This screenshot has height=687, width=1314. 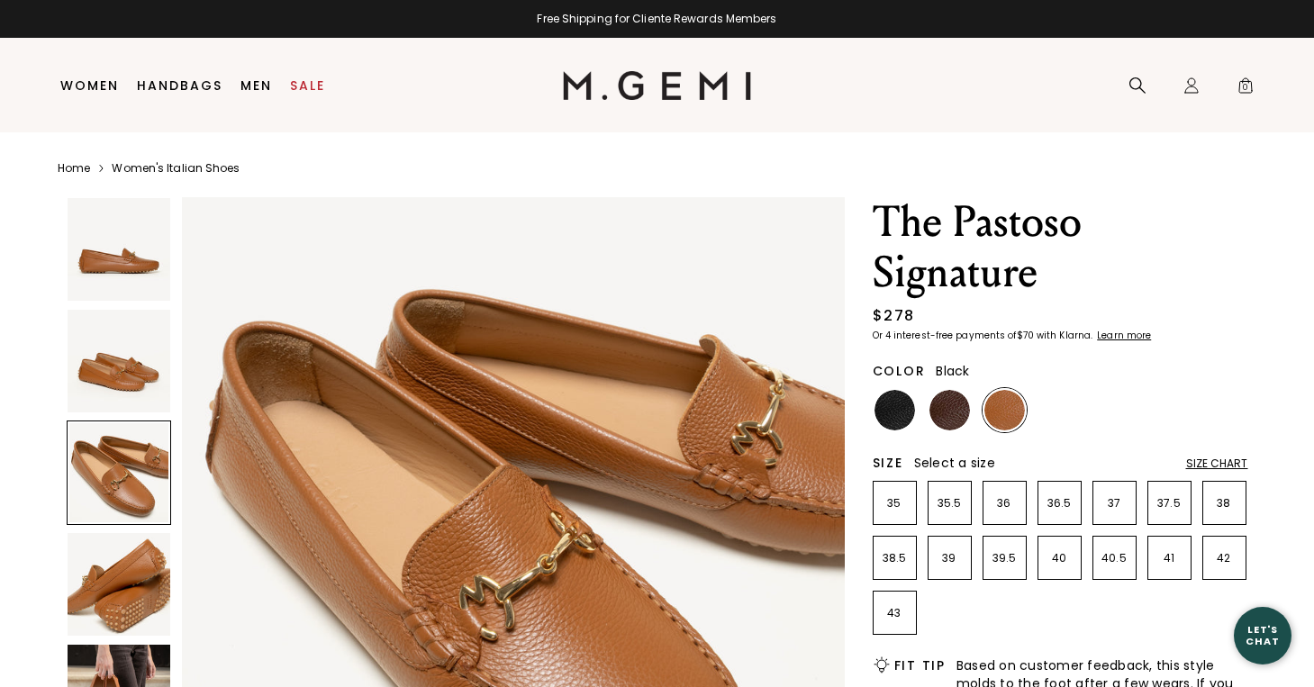 I want to click on a: Handbags, so click(x=179, y=86).